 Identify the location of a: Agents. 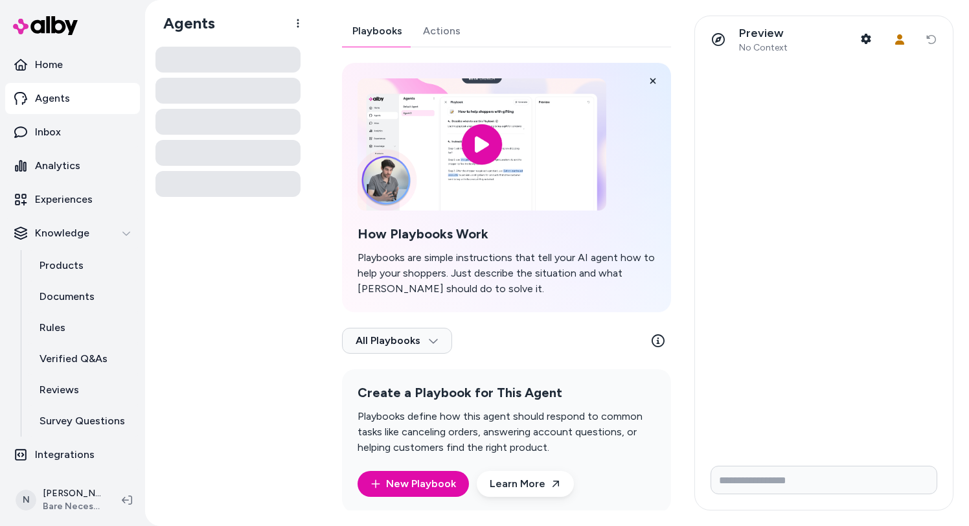
(73, 98).